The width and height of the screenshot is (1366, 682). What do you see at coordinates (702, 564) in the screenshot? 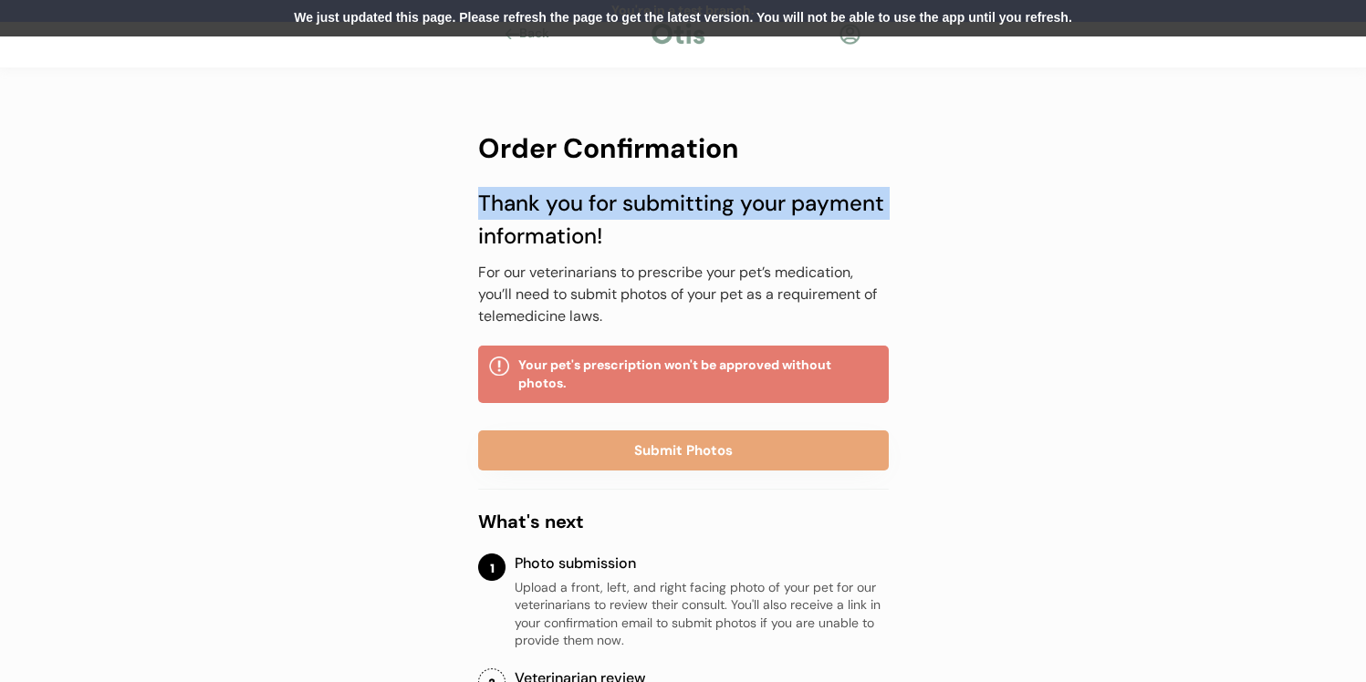
I see `div: Photo submission` at bounding box center [702, 564].